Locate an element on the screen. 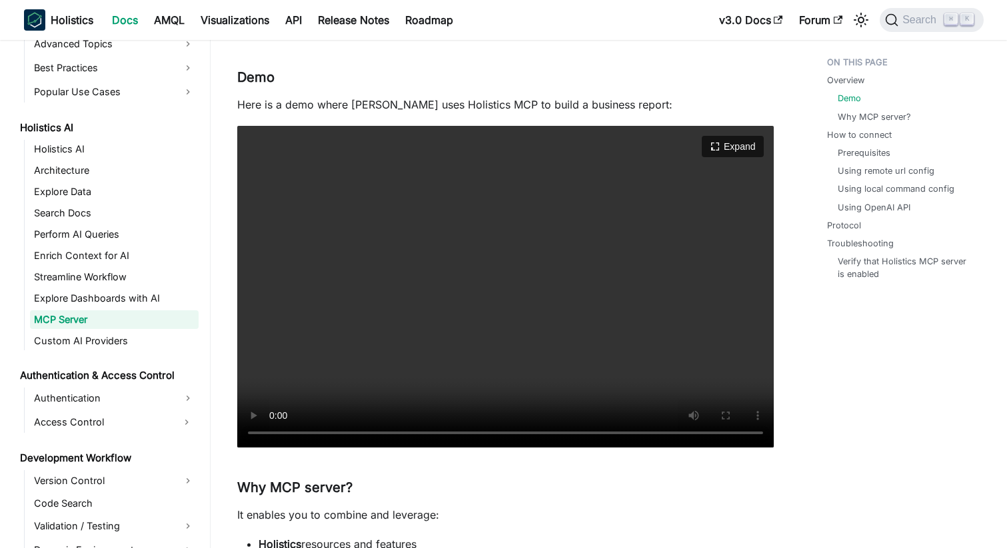  a: Overview is located at coordinates (845, 80).